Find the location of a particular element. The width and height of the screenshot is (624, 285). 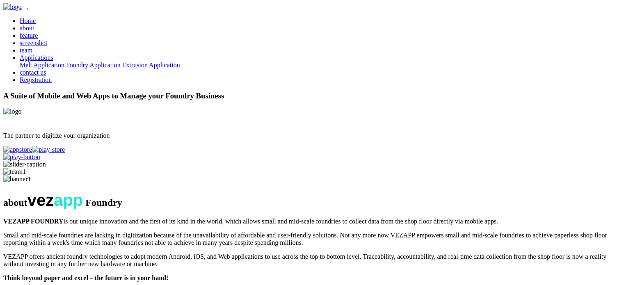

a: Melt Application is located at coordinates (42, 65).